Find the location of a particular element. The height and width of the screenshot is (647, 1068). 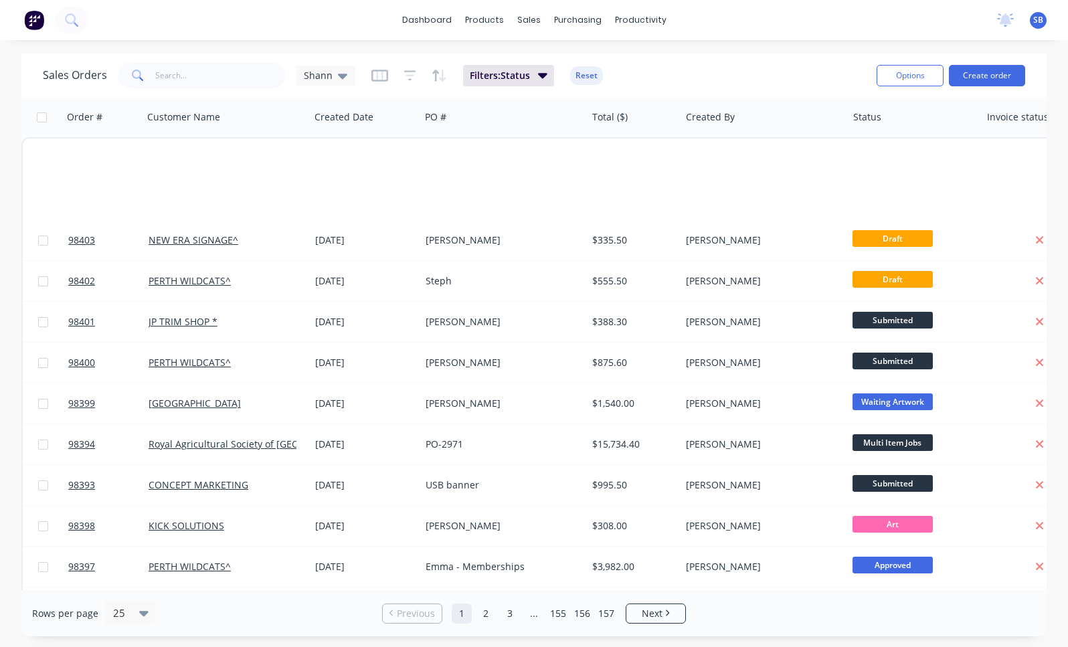

div: Emma - Memberships is located at coordinates (499, 567).